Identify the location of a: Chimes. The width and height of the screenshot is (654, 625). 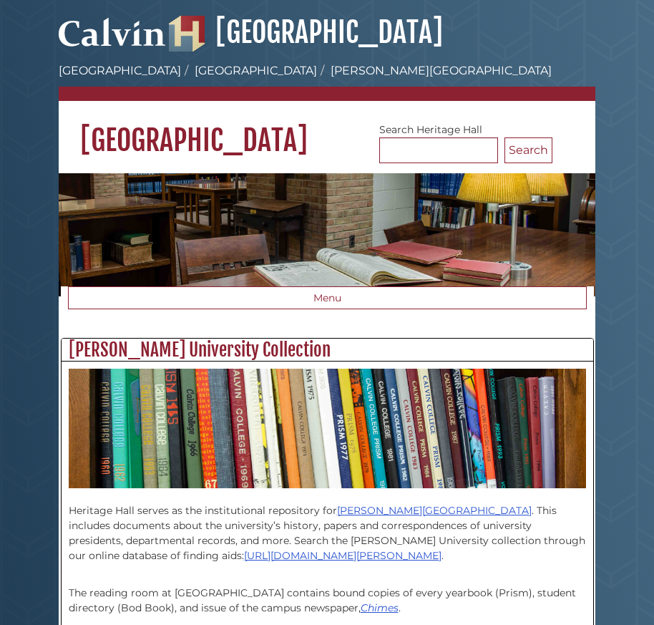
(379, 608).